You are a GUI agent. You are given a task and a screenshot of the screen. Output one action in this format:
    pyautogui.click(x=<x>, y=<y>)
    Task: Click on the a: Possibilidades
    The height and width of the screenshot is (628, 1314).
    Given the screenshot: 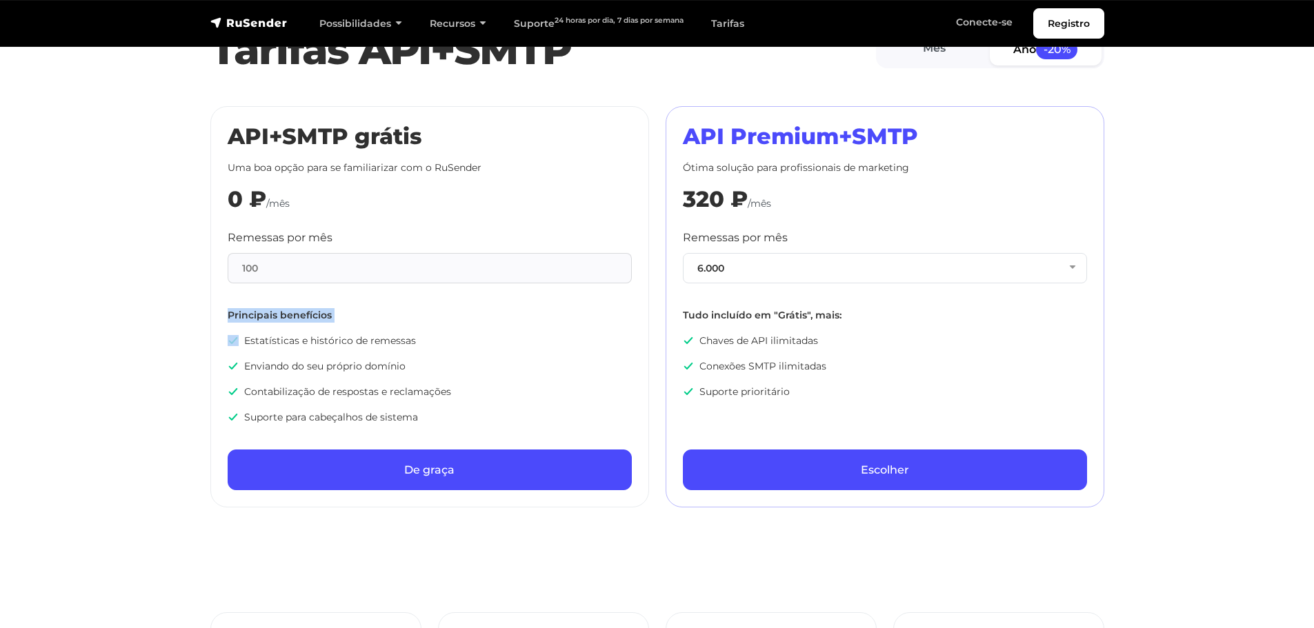 What is the action you would take?
    pyautogui.click(x=361, y=23)
    